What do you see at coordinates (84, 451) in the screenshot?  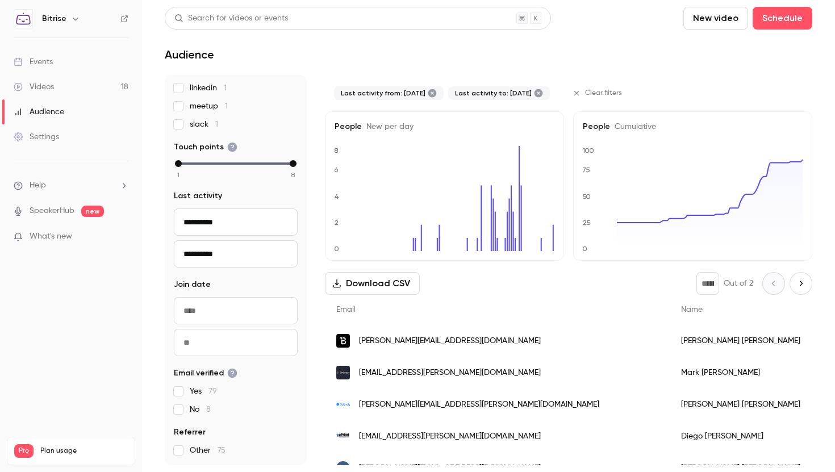 I see `span: Plan usage` at bounding box center [84, 451].